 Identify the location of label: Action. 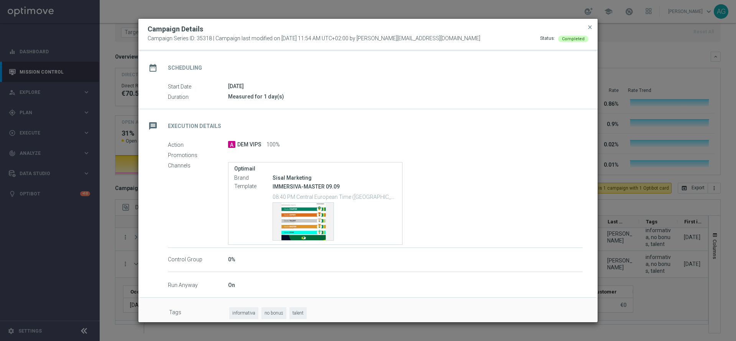
(198, 145).